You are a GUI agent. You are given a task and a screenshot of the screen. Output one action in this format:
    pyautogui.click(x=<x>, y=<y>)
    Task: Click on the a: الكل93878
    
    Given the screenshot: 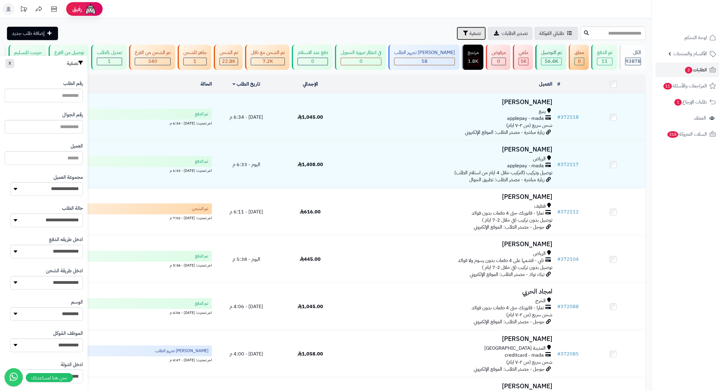 What is the action you would take?
    pyautogui.click(x=633, y=57)
    